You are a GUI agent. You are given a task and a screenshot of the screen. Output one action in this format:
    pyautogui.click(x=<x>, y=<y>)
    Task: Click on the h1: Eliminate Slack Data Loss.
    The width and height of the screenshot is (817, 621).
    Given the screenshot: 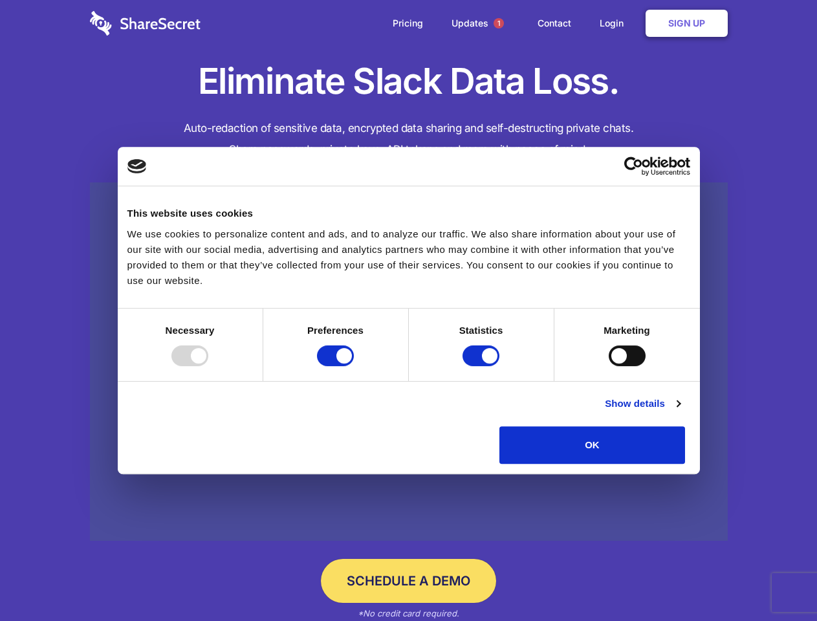 What is the action you would take?
    pyautogui.click(x=409, y=82)
    